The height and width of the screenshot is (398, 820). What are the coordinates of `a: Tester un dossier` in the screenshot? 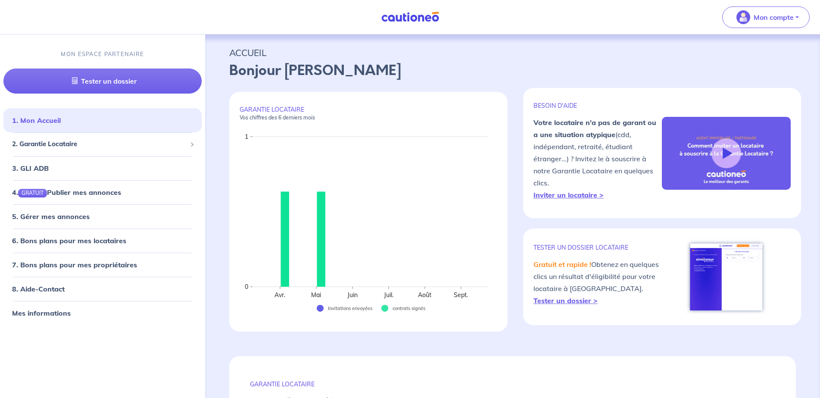 It's located at (103, 81).